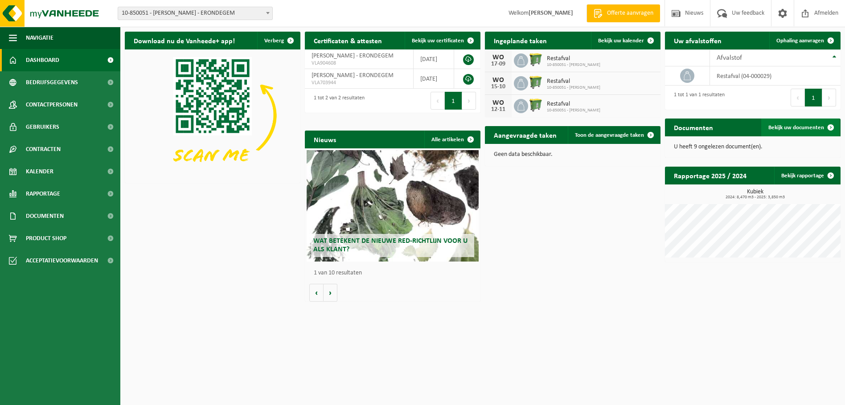  What do you see at coordinates (42, 60) in the screenshot?
I see `span: Dashboard` at bounding box center [42, 60].